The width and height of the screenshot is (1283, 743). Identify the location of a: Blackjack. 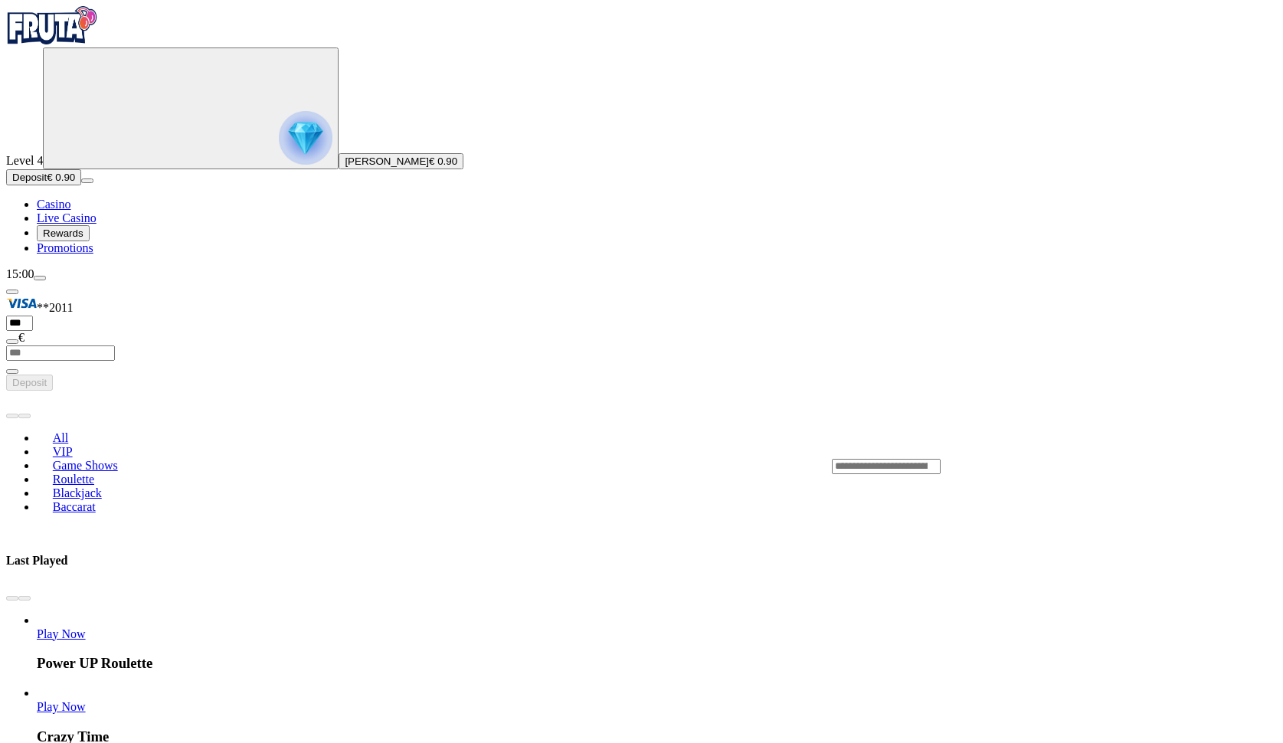
(77, 493).